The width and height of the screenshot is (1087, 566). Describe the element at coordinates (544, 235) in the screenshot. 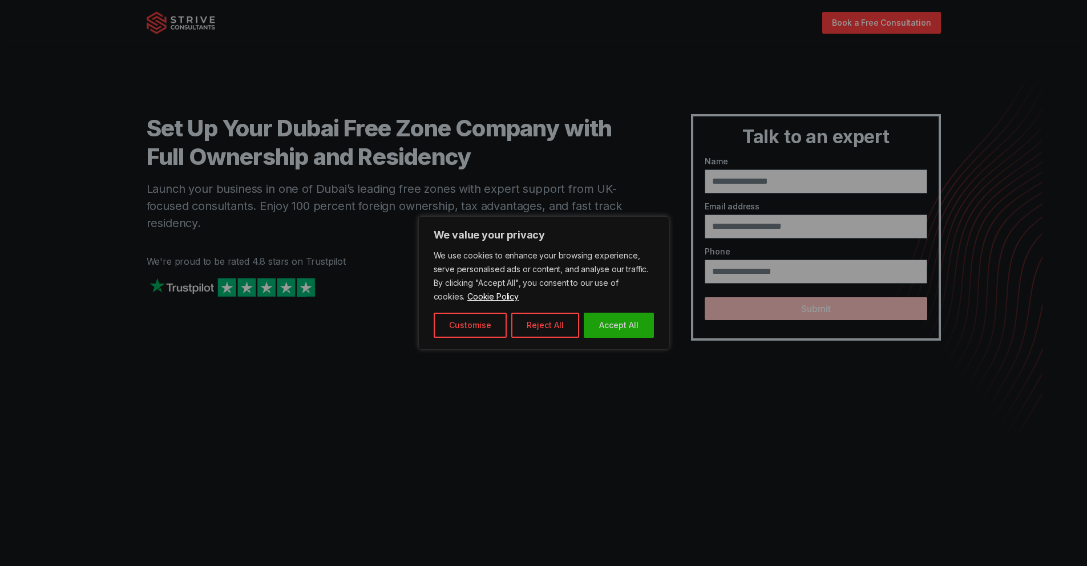

I see `p: We value your privacy` at that location.